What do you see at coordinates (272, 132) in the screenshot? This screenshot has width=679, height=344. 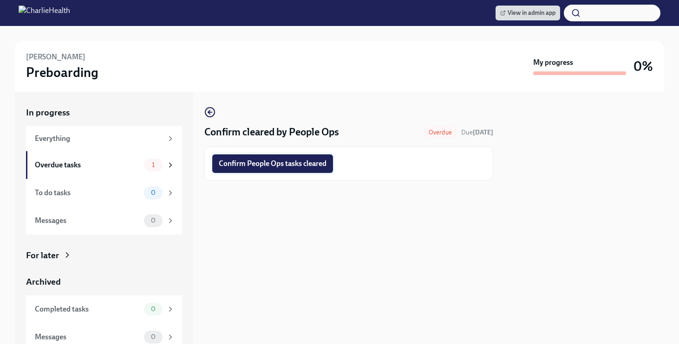 I see `h4: Confirm cleared by People Ops` at bounding box center [272, 132].